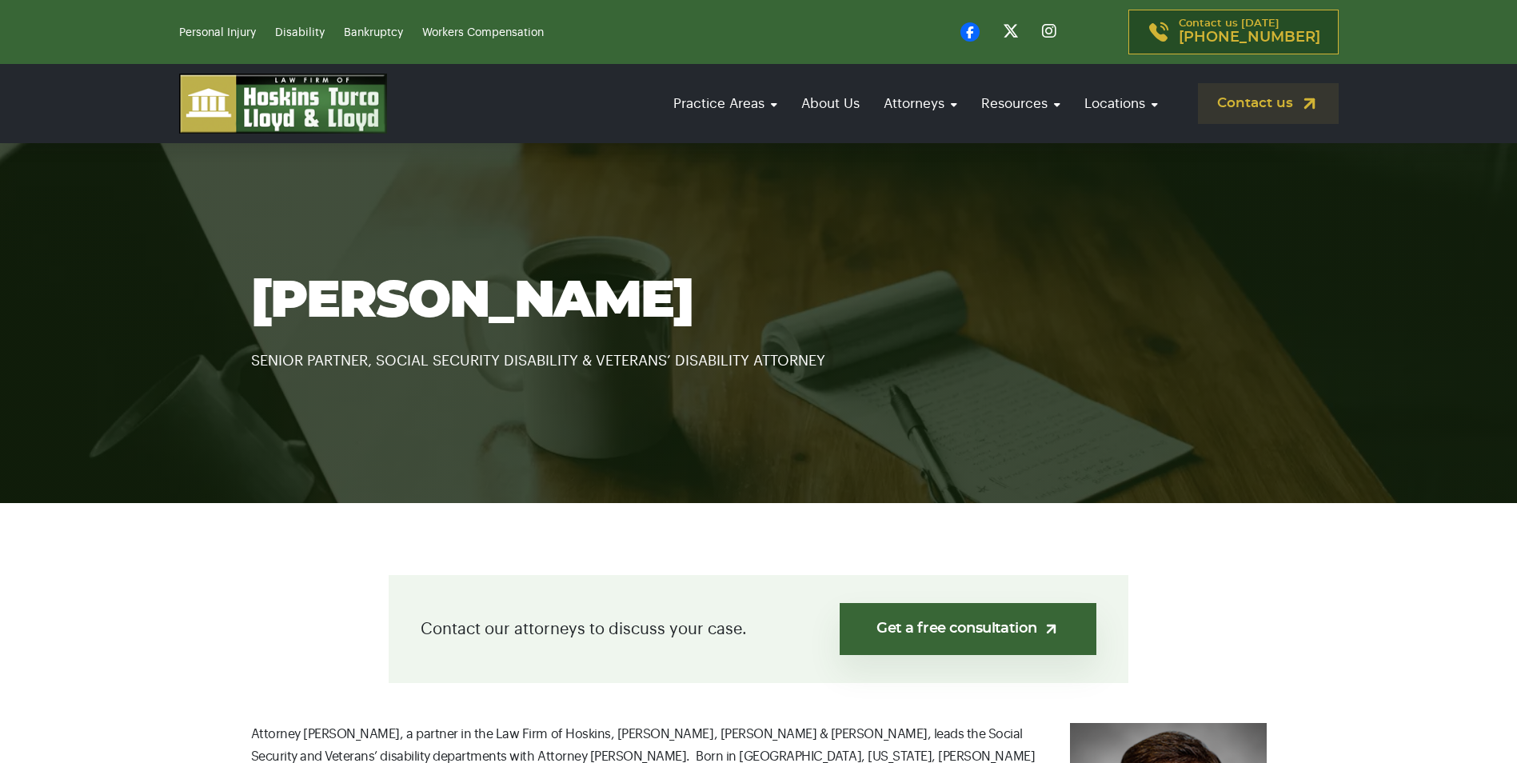 Image resolution: width=1517 pixels, height=763 pixels. I want to click on a: Attorneys, so click(921, 103).